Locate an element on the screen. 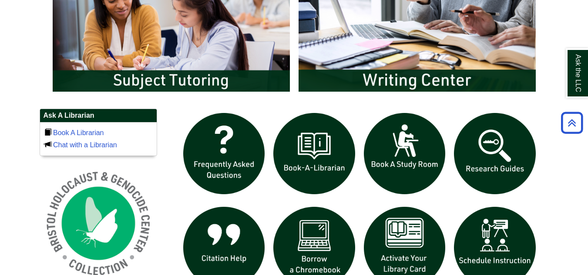 The image size is (588, 275). img: frequently asked questions is located at coordinates (224, 154).